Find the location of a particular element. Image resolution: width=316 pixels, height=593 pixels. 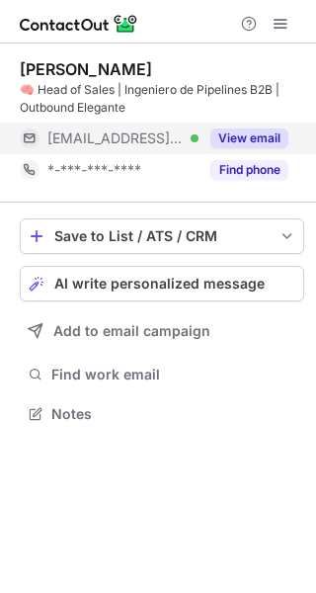

img: ContactOut v5.3.10 is located at coordinates (79, 24).